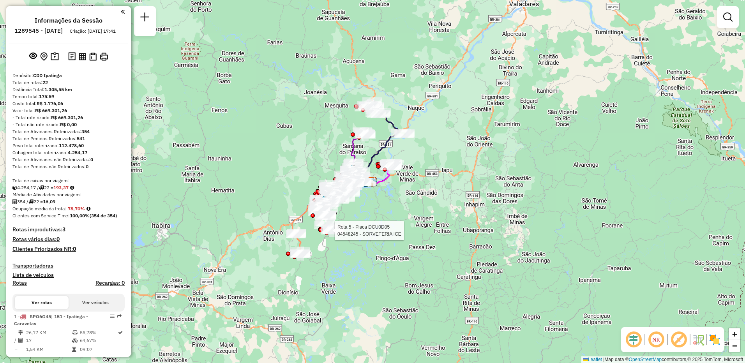  What do you see at coordinates (373, 182) in the screenshot?
I see `img: CDD Ipatinga` at bounding box center [373, 182].